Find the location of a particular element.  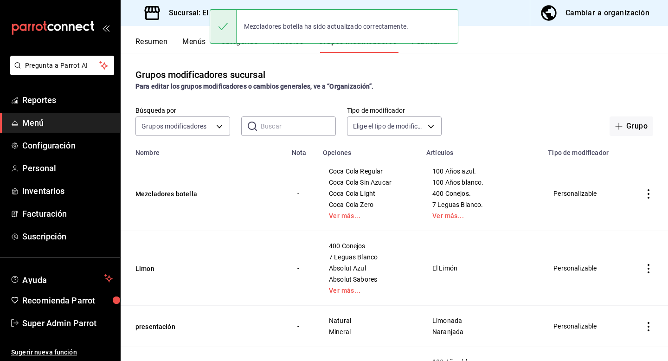

th: Nota is located at coordinates (302, 150).